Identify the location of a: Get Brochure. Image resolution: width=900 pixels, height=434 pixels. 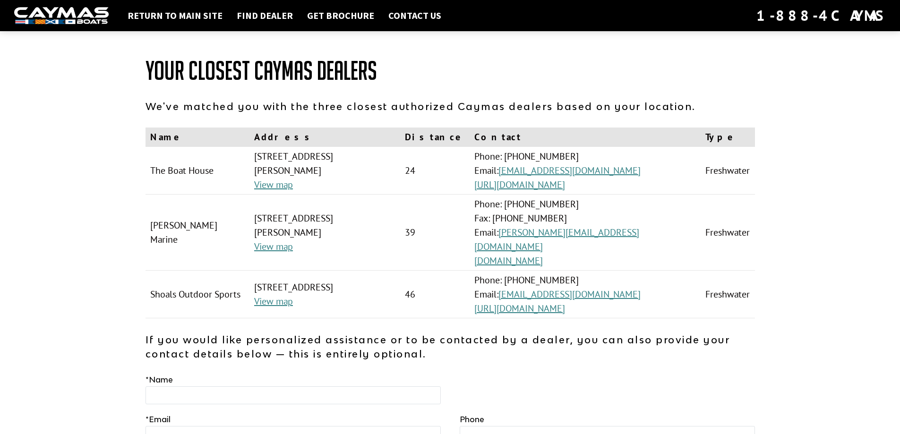
(341, 16).